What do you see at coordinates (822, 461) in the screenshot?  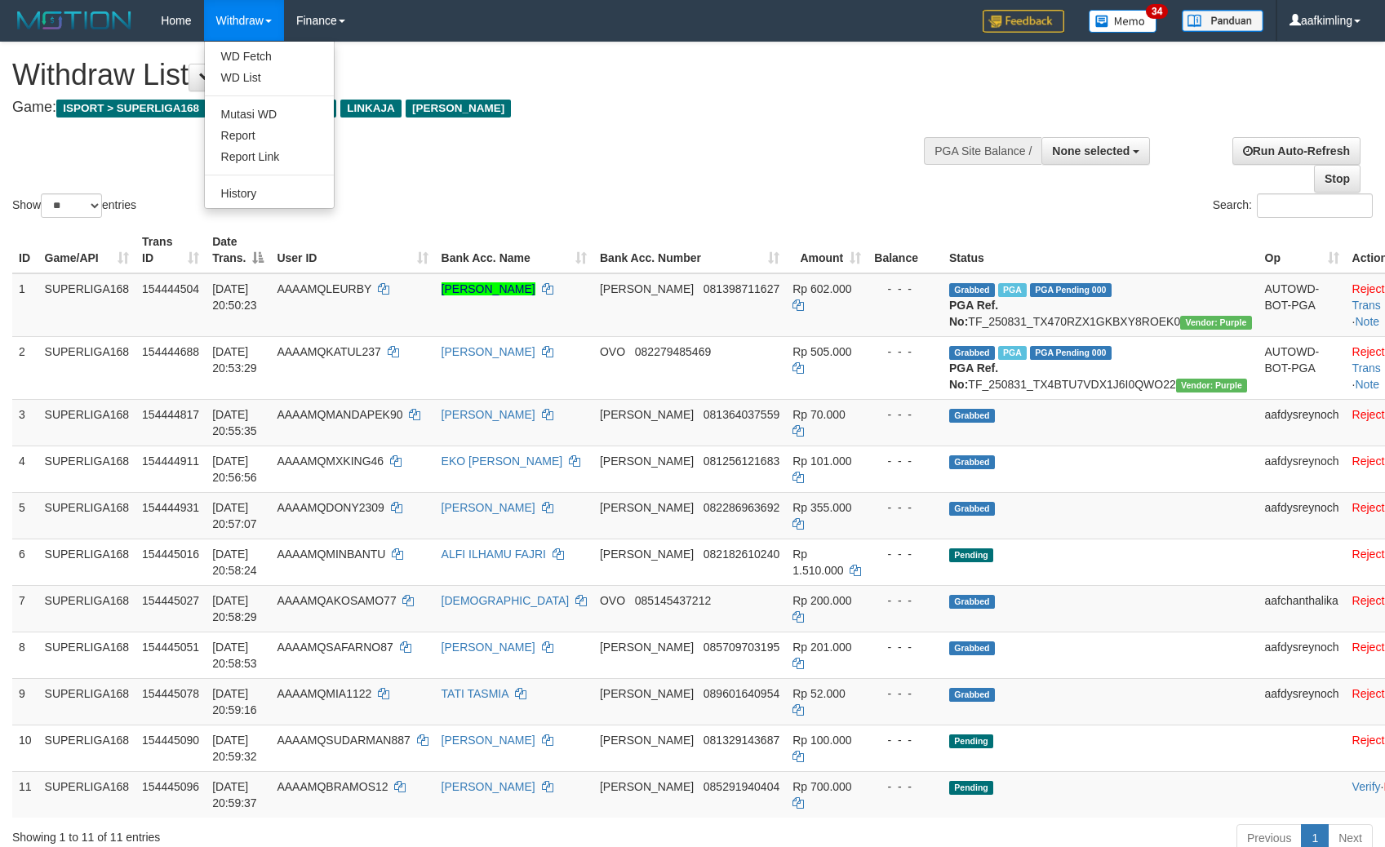 I see `span: Rp 101.000` at bounding box center [822, 461].